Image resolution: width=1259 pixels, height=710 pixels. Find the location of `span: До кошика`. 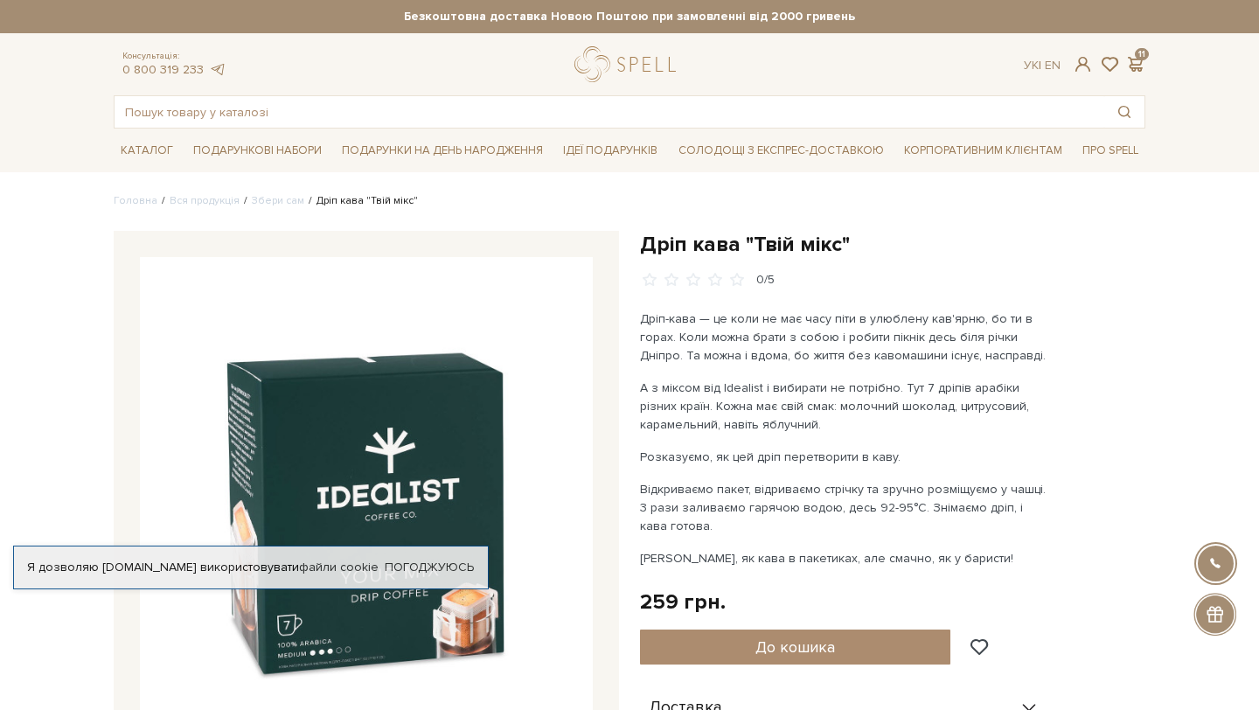

span: До кошика is located at coordinates (795, 647).